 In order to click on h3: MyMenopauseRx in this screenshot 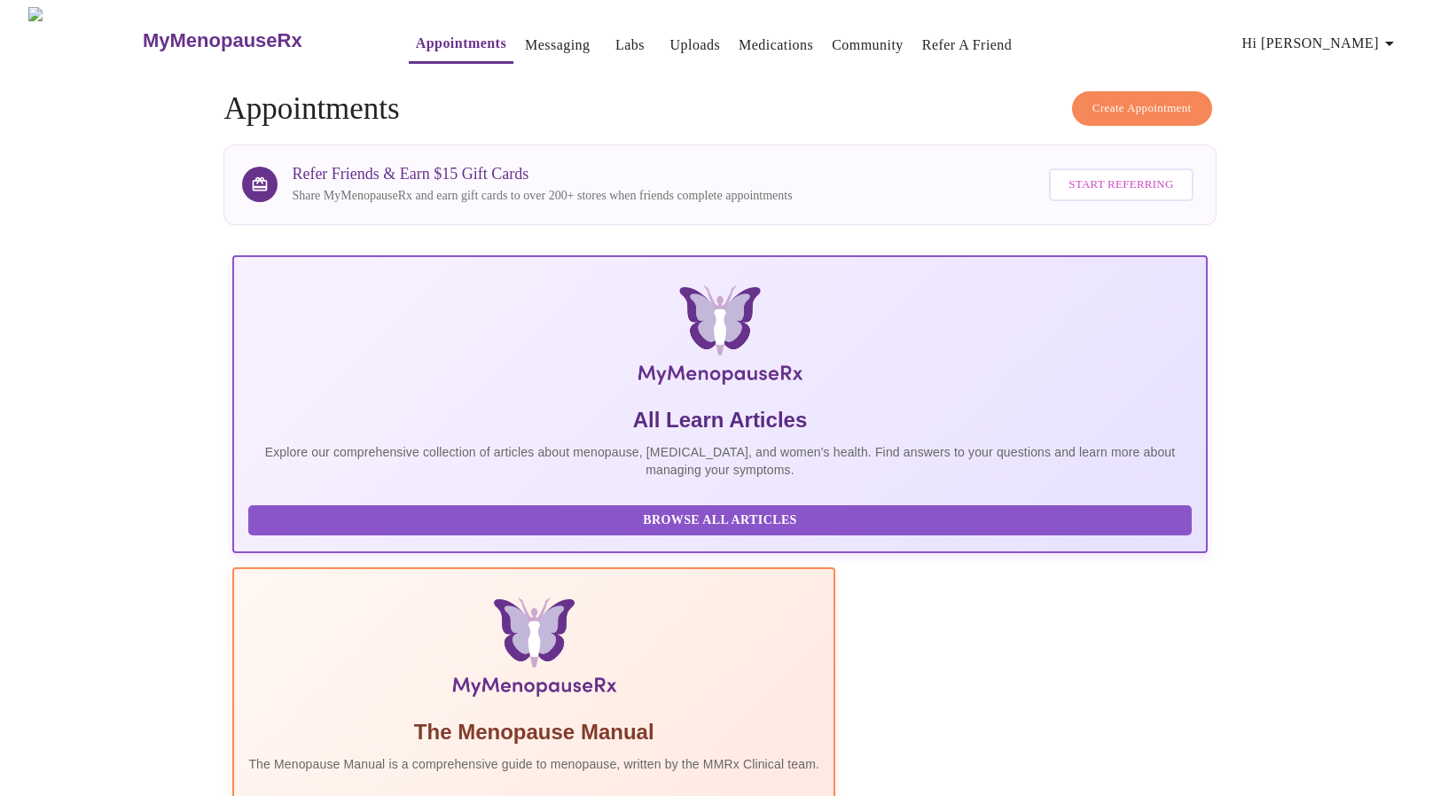, I will do `click(223, 41)`.